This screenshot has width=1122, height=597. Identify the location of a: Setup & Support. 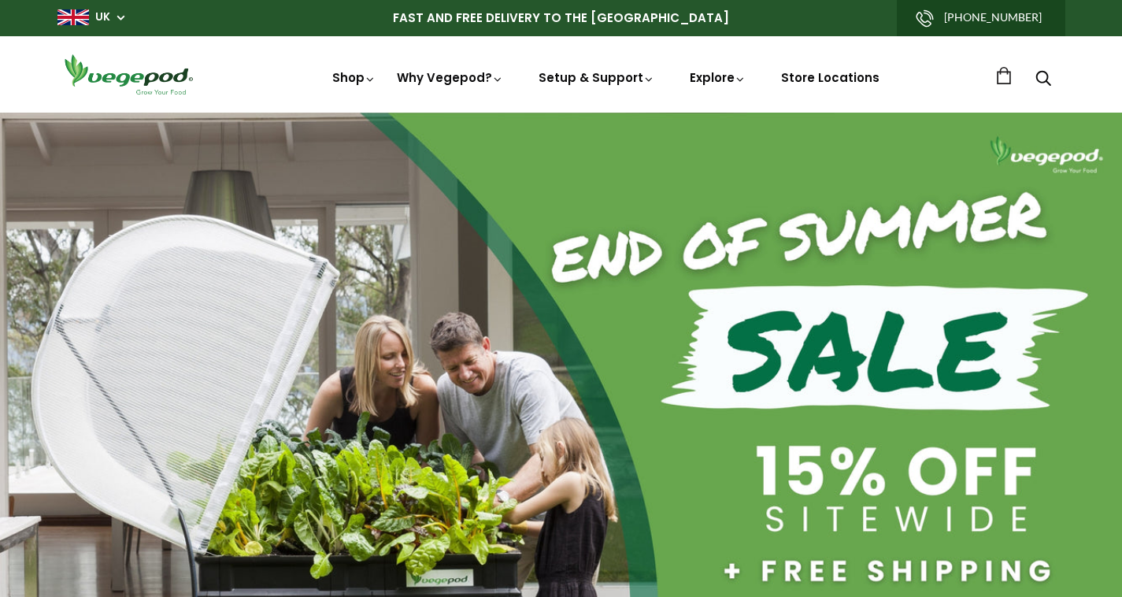
(597, 77).